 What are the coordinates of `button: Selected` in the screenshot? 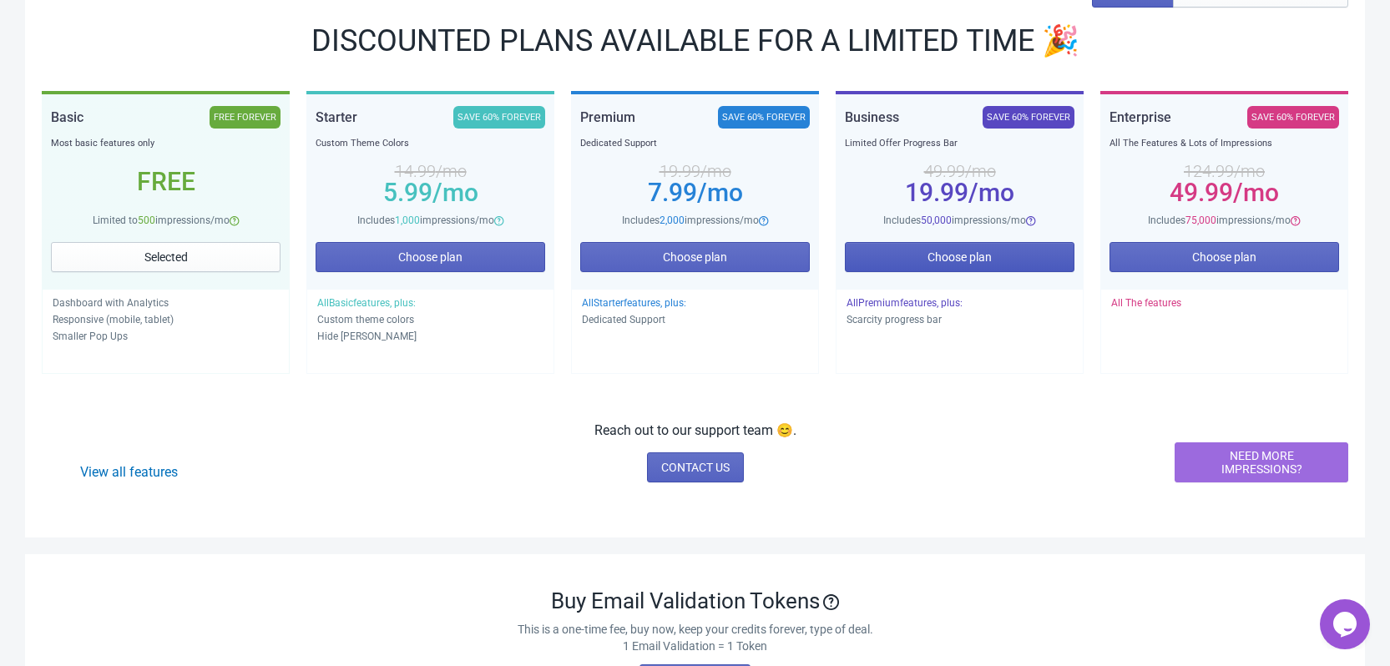 It's located at (165, 257).